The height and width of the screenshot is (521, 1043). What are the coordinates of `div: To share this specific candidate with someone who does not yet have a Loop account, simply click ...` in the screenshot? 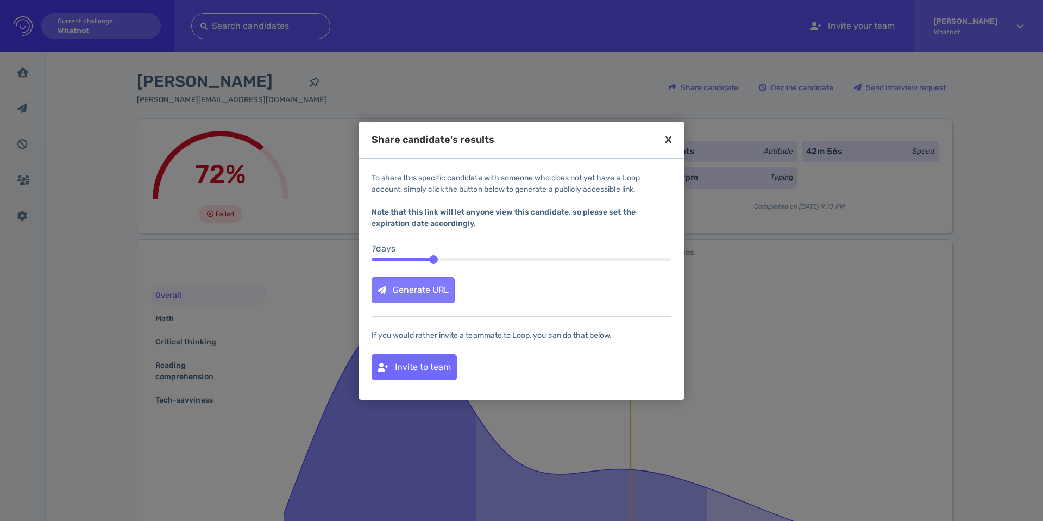 It's located at (522, 200).